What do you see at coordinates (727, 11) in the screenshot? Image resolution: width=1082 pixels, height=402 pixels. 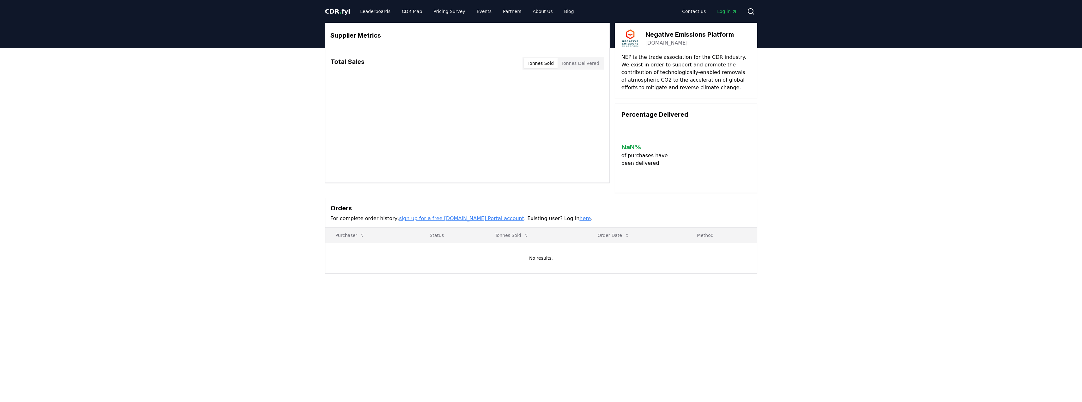 I see `a: Log in` at bounding box center [727, 11].